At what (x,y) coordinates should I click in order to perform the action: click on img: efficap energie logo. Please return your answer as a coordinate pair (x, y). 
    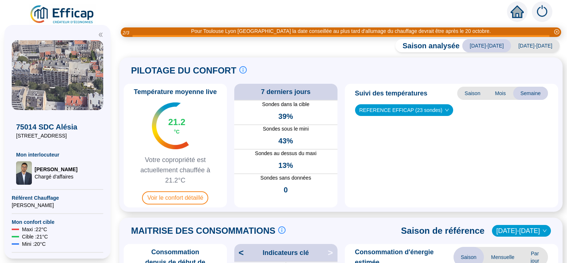
    Looking at the image, I should click on (62, 15).